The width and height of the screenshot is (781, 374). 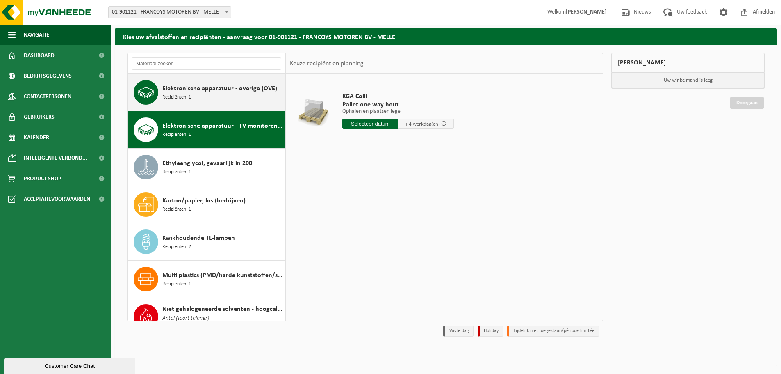 I want to click on span: Kwikhoudende TL-lampen, so click(x=198, y=238).